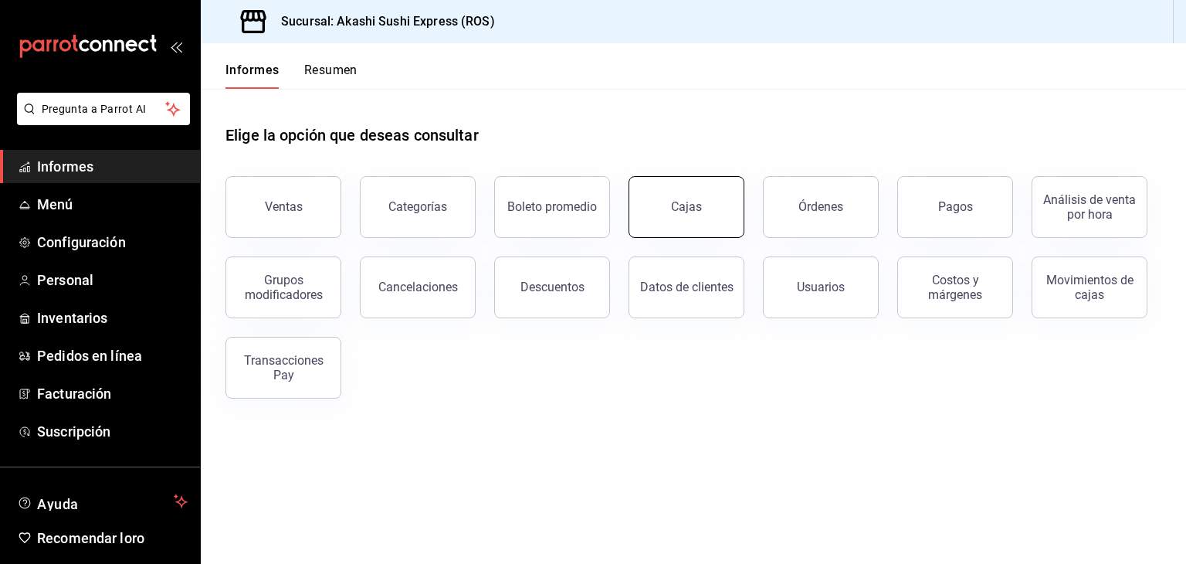 The image size is (1186, 564). What do you see at coordinates (55, 204) in the screenshot?
I see `font: Menú` at bounding box center [55, 204].